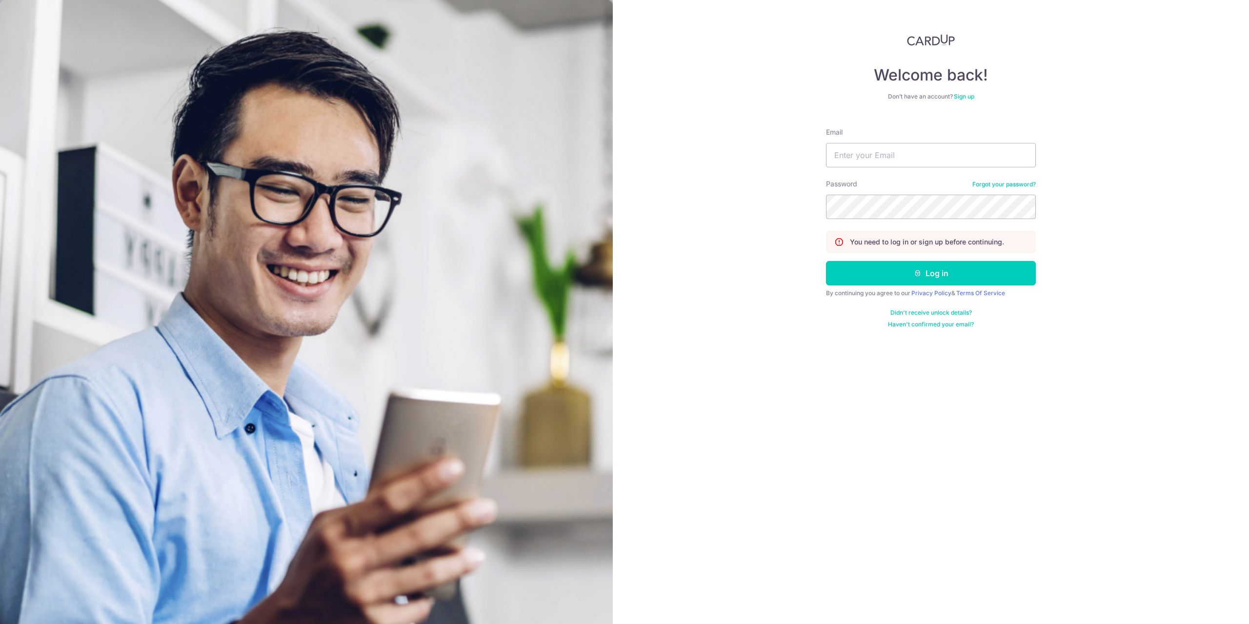 The image size is (1249, 624). I want to click on label: Password, so click(842, 184).